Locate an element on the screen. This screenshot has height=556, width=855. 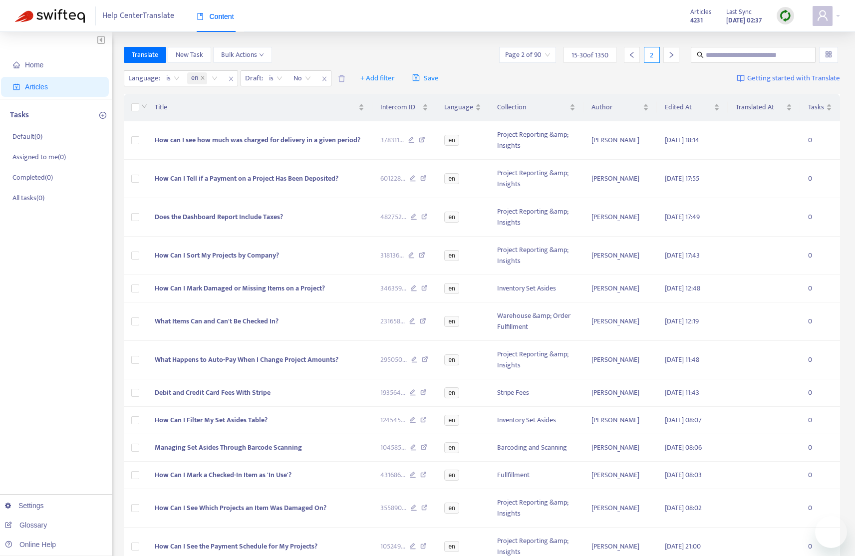
span: Intercom ID is located at coordinates (400, 107).